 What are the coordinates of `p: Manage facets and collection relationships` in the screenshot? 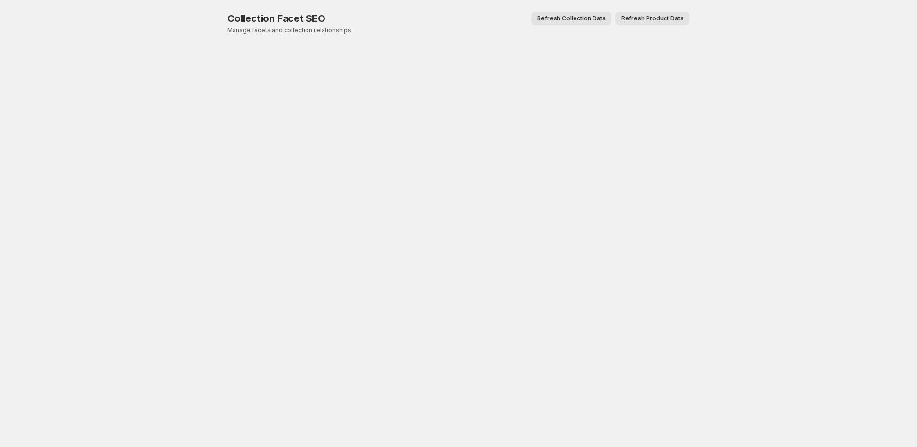 It's located at (289, 30).